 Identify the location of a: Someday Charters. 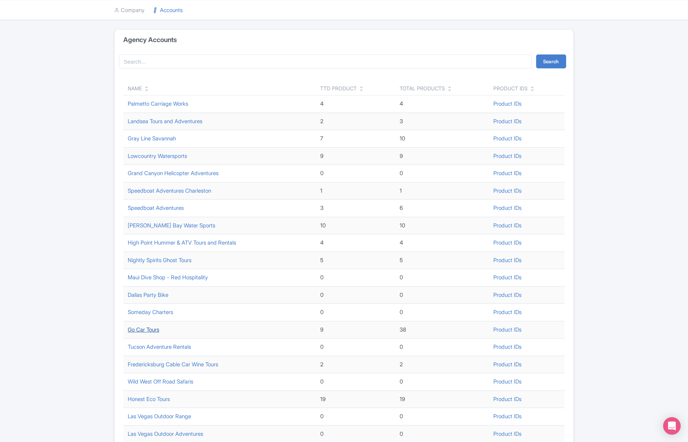
(150, 312).